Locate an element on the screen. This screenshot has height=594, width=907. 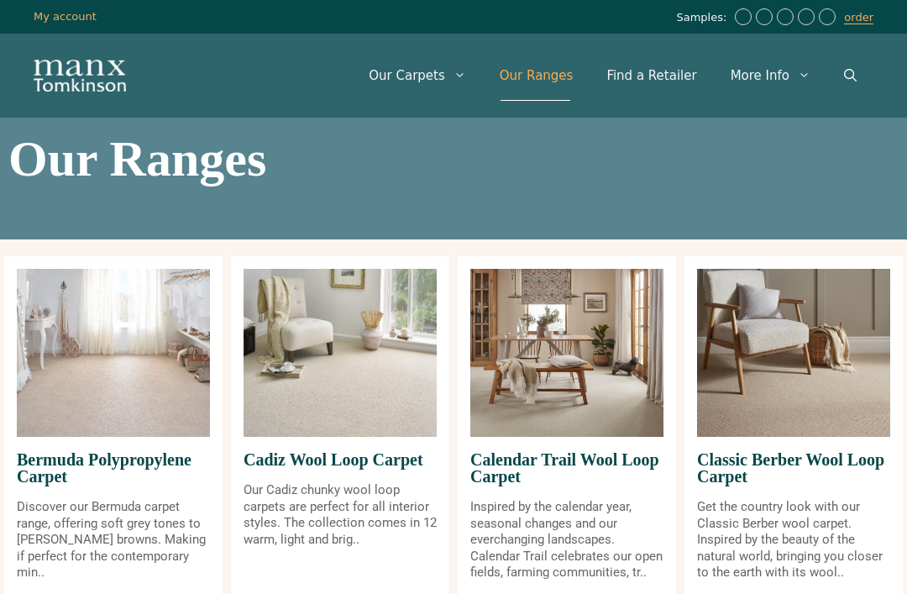
a: More Info is located at coordinates (770, 76).